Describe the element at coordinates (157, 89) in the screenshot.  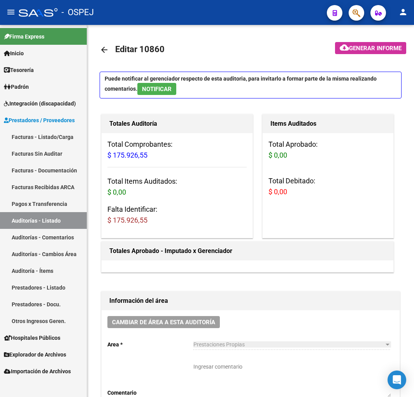
I see `span: NOTIFICAR` at that location.